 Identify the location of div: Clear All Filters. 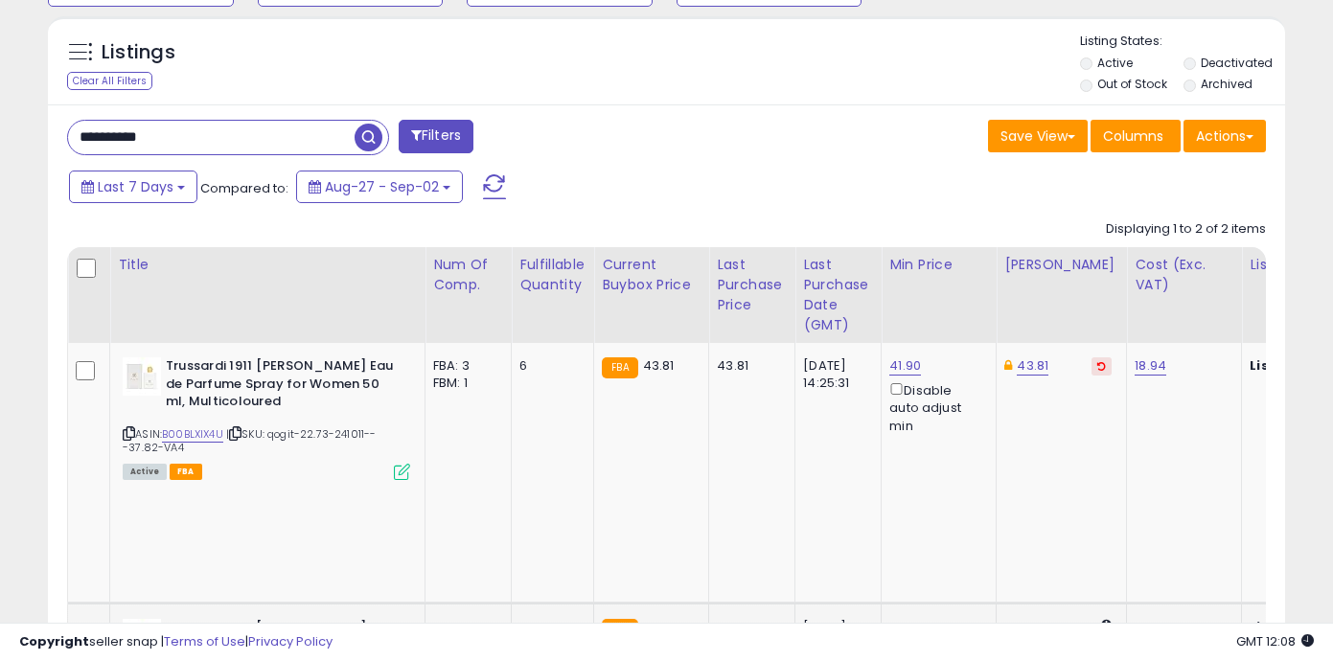
(109, 80).